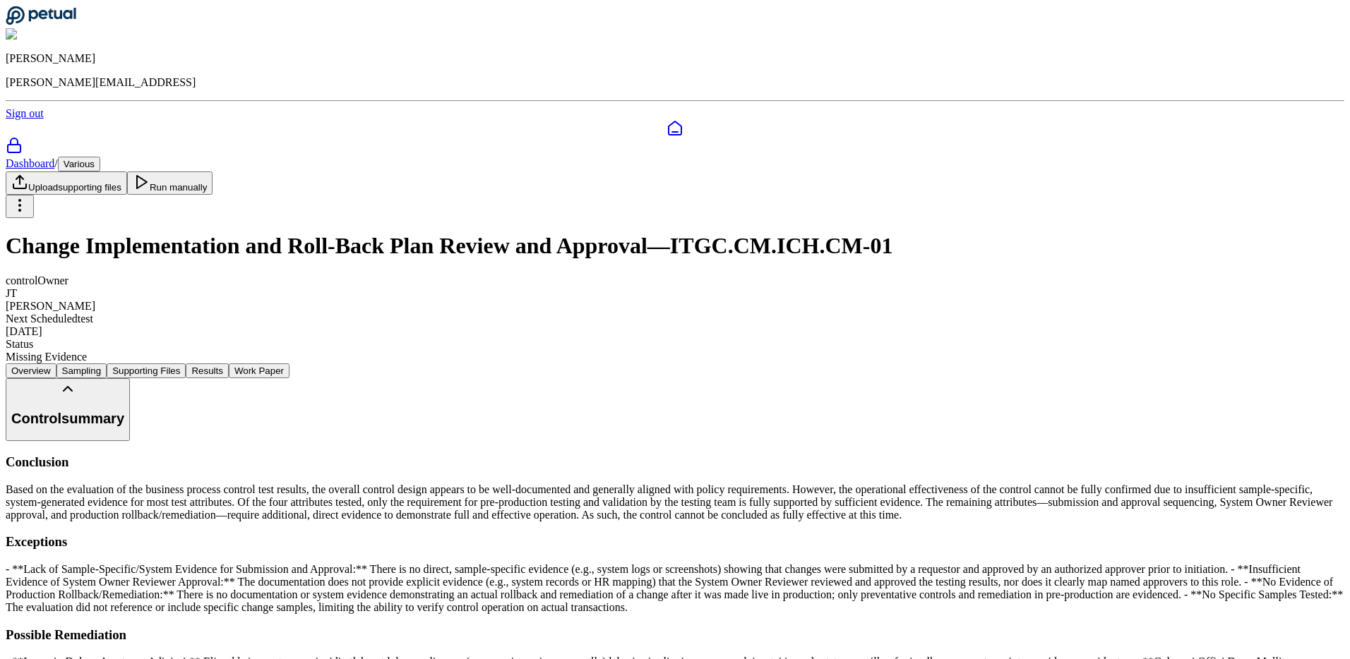 This screenshot has height=659, width=1350. Describe the element at coordinates (675, 319) in the screenshot. I see `div: Next Scheduled test` at that location.